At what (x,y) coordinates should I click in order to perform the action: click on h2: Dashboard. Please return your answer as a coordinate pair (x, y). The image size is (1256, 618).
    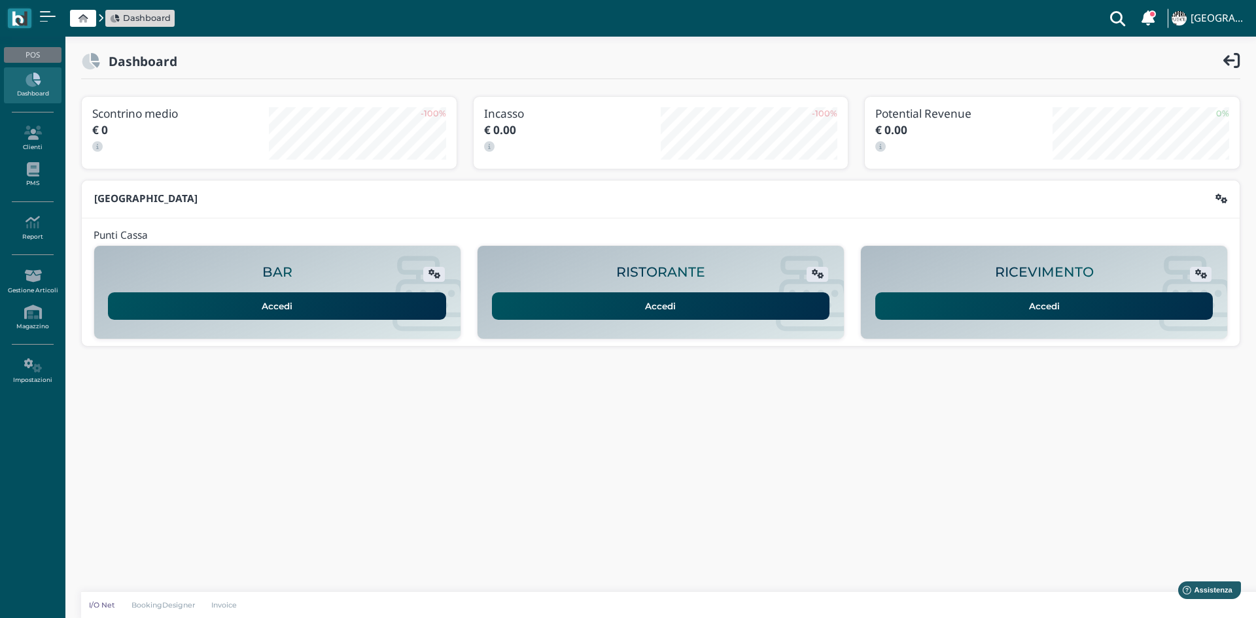
    Looking at the image, I should click on (139, 61).